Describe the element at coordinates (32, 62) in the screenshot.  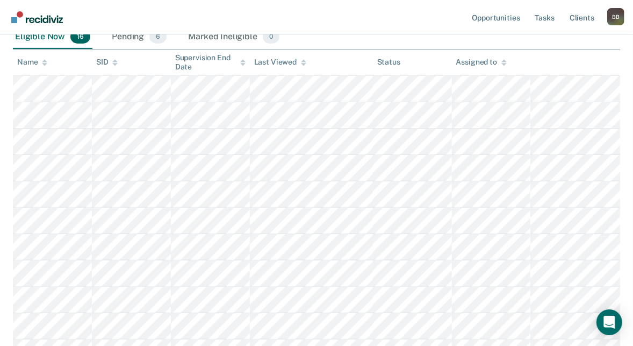
I see `div: Name` at that location.